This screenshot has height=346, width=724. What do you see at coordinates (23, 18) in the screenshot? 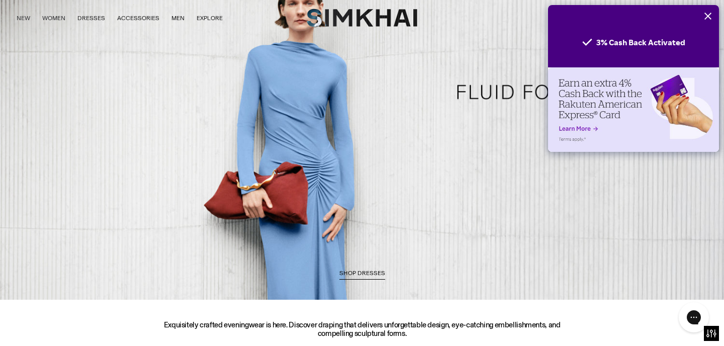
I see `a: NEW` at bounding box center [23, 18].